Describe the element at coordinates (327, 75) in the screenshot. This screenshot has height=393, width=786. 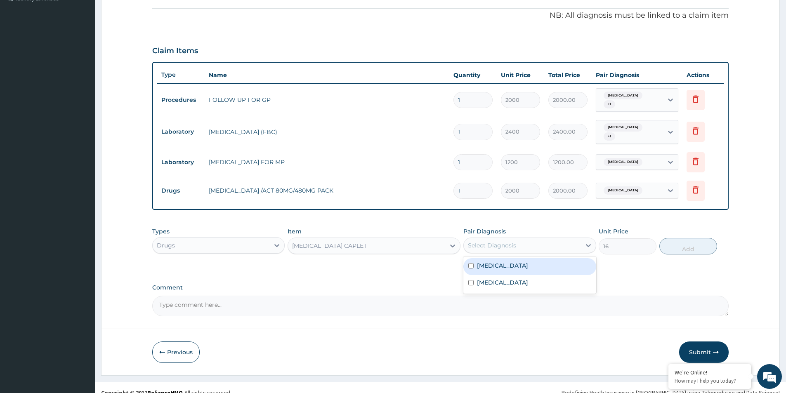
I see `th: Name` at that location.